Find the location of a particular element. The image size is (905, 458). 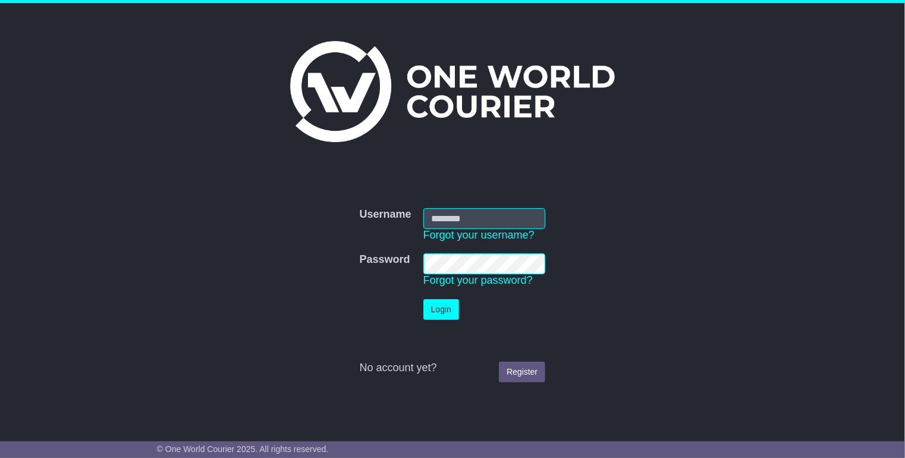

img: One World is located at coordinates (453, 92).